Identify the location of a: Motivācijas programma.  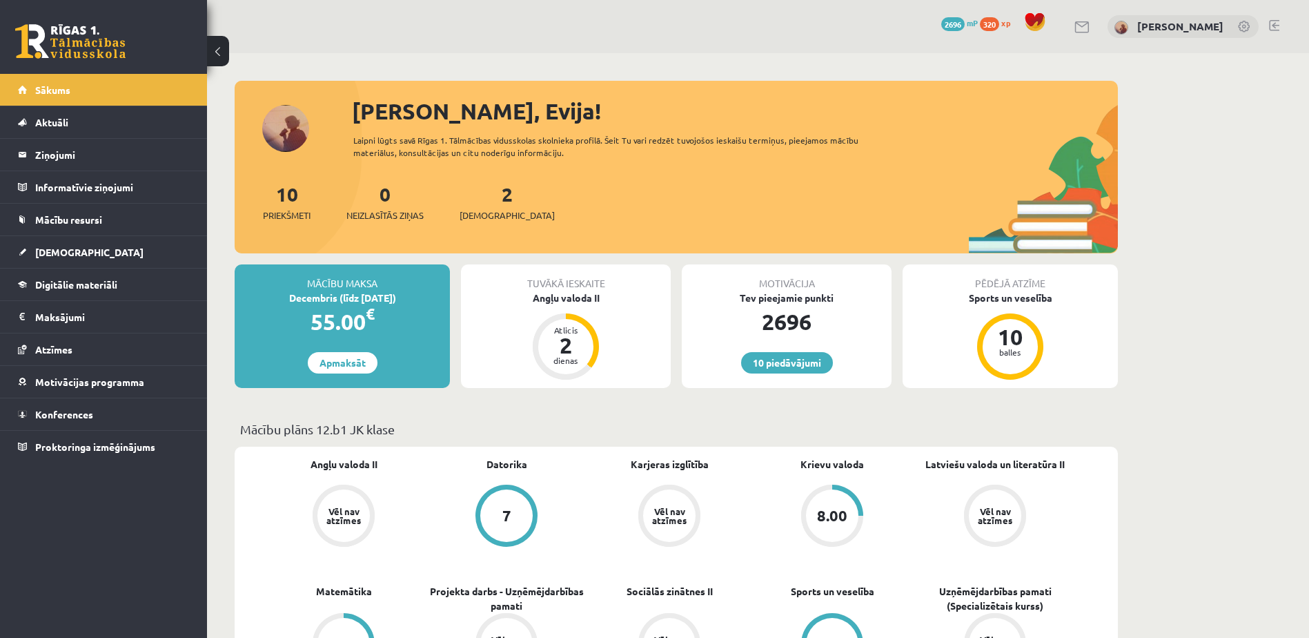
(103, 382).